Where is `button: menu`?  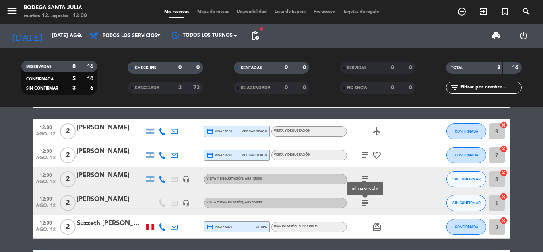 button: menu is located at coordinates (12, 12).